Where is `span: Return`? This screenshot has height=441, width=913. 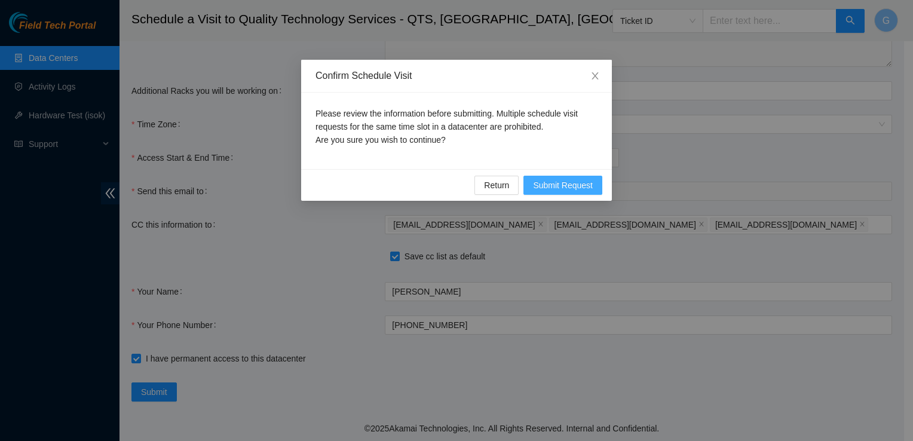 span: Return is located at coordinates (497, 185).